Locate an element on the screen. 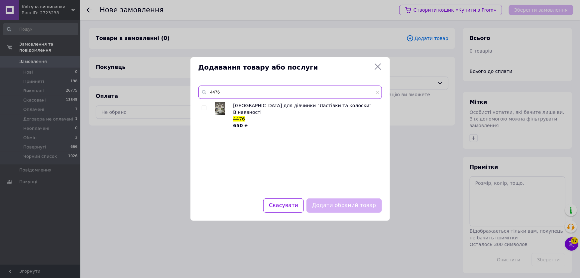  span: Додавання товару або послуги is located at coordinates (285, 67).